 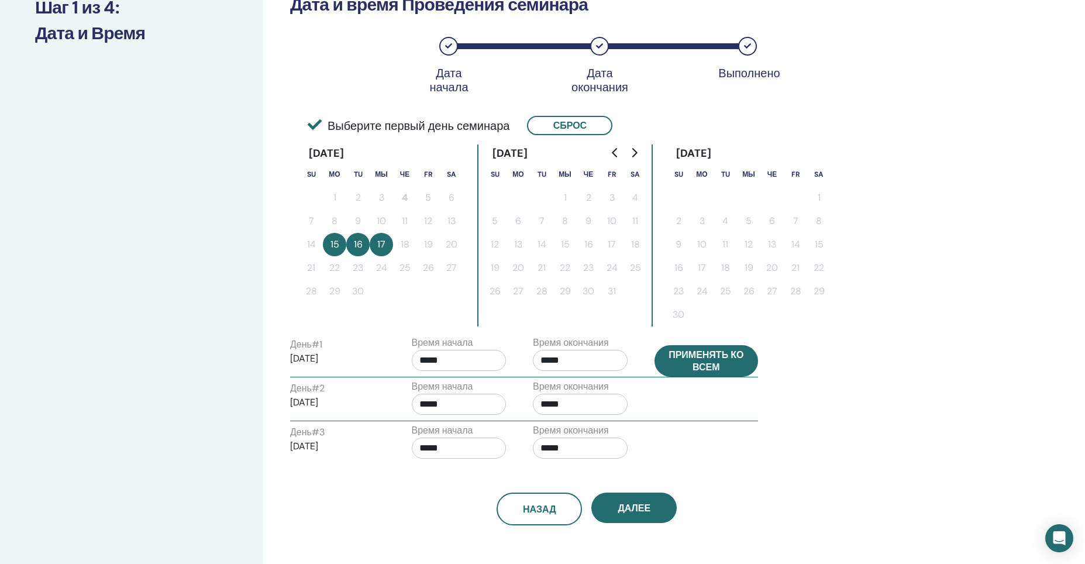 What do you see at coordinates (1060, 538) in the screenshot?
I see `div: Откройте Интерком-Мессенджер` at bounding box center [1060, 538].